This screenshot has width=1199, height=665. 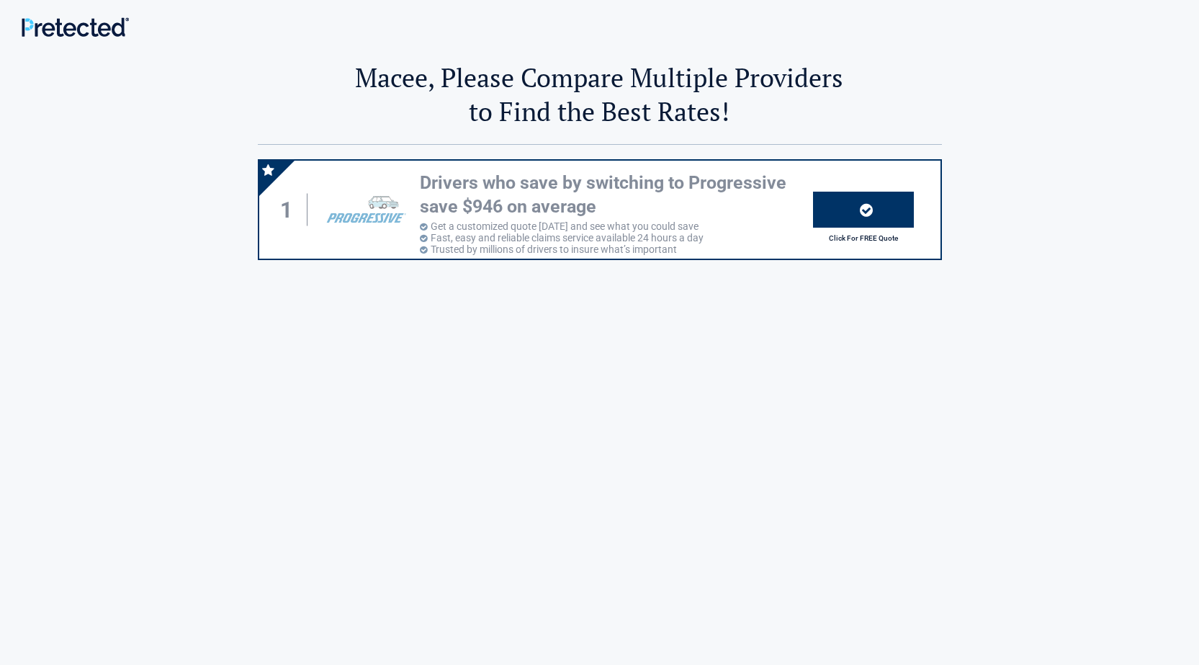 What do you see at coordinates (291, 210) in the screenshot?
I see `div: 1` at bounding box center [291, 210].